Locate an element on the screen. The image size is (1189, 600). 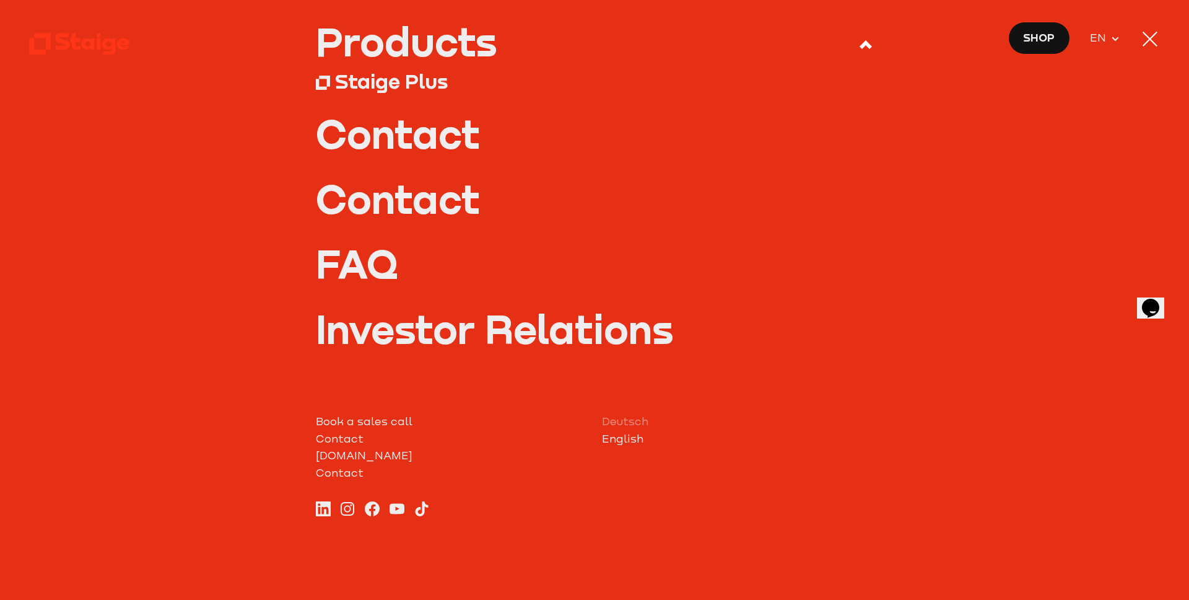
a: English is located at coordinates (738, 439).